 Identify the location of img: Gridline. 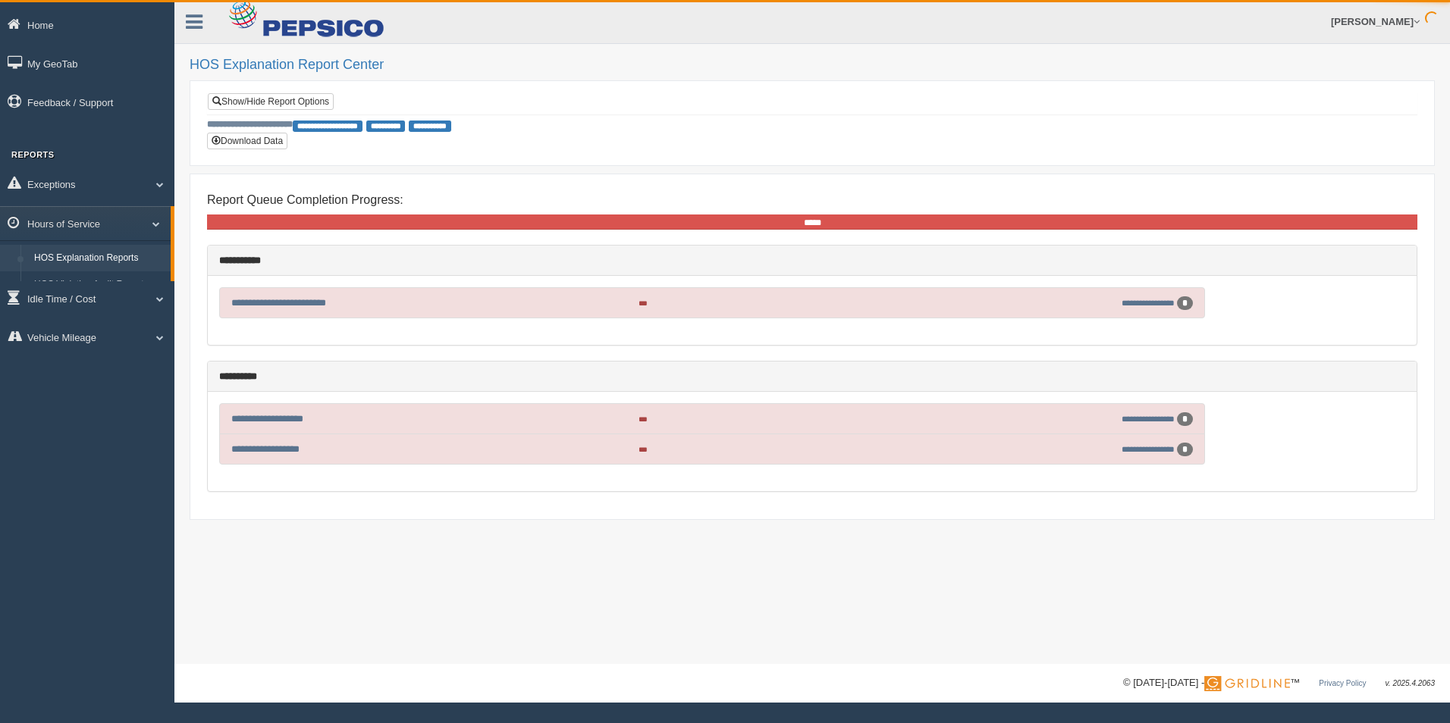
(1247, 684).